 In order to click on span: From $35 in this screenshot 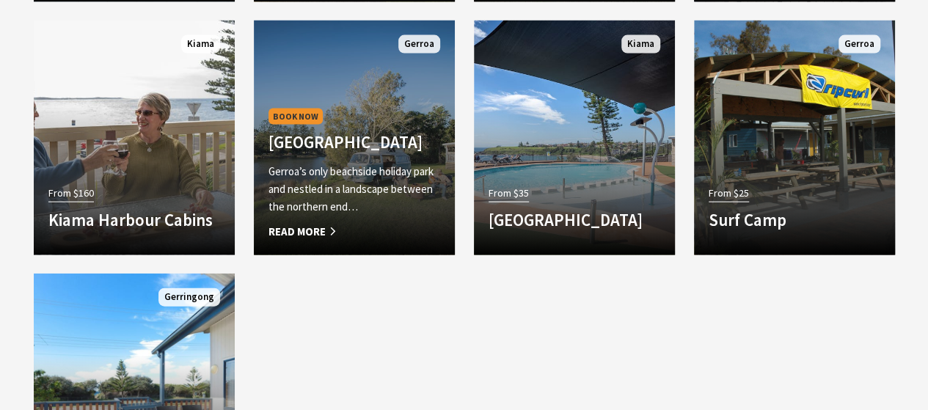, I will do `click(508, 193)`.